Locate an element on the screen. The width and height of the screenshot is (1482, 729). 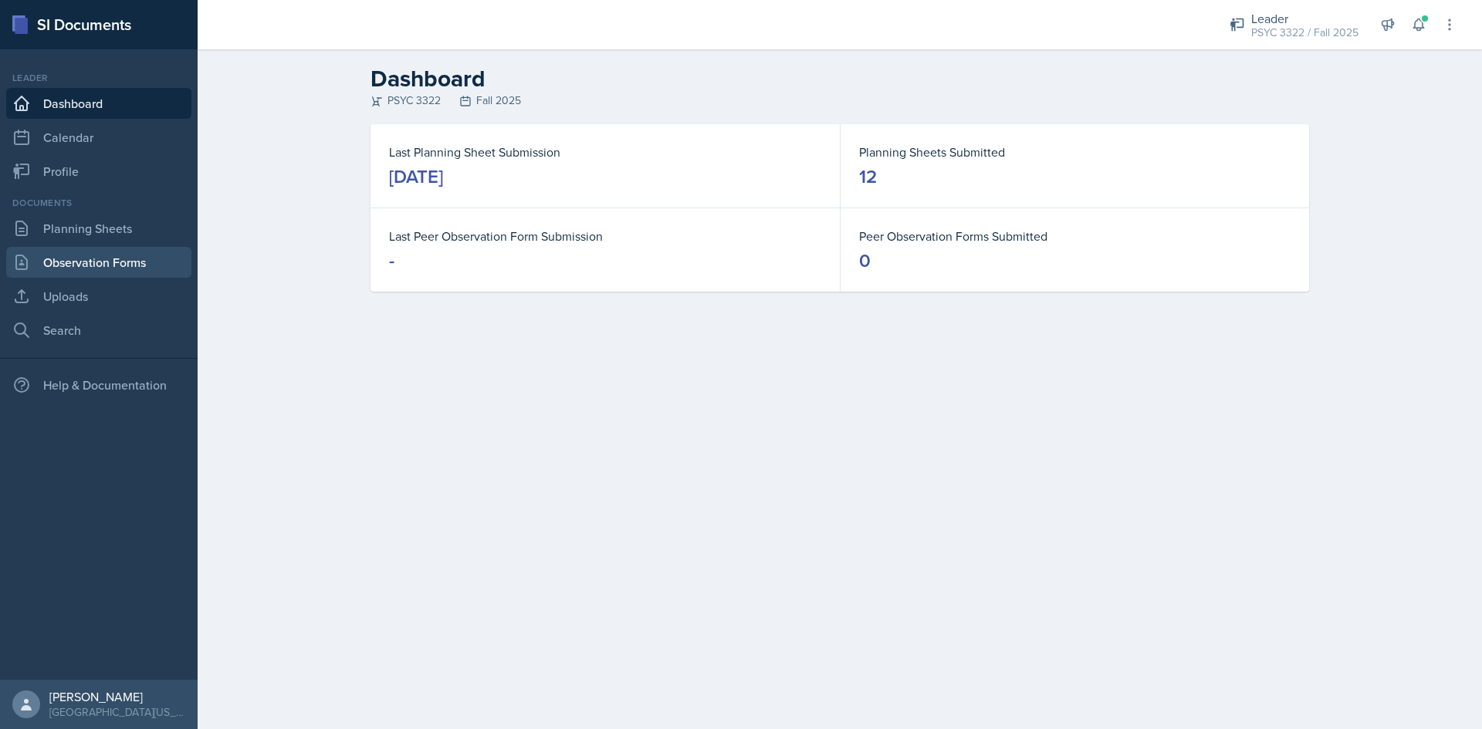
div: Help & Documentation is located at coordinates (99, 385).